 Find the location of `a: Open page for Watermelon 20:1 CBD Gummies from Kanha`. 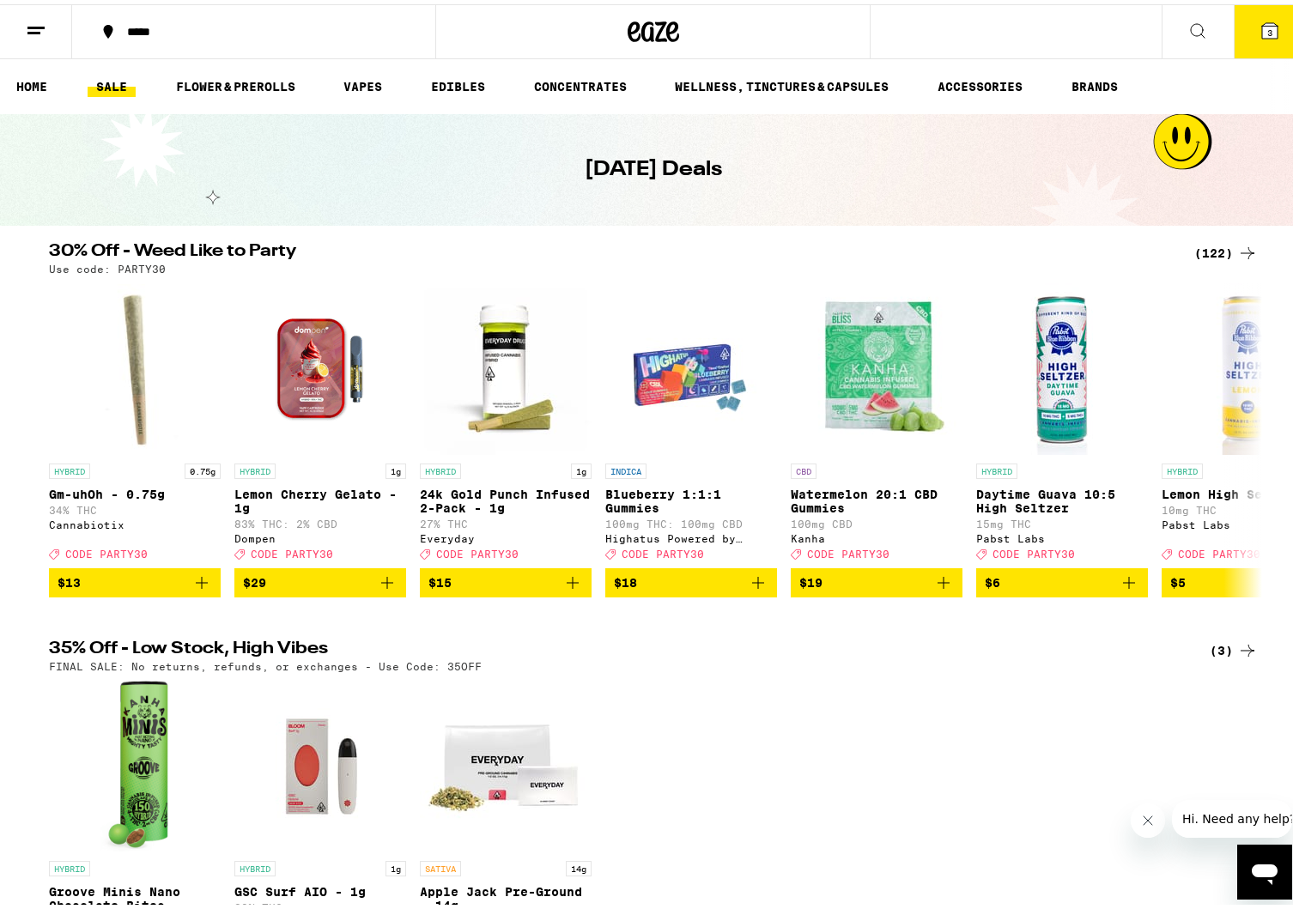

a: Open page for Watermelon 20:1 CBD Gummies from Kanha is located at coordinates (876, 421).